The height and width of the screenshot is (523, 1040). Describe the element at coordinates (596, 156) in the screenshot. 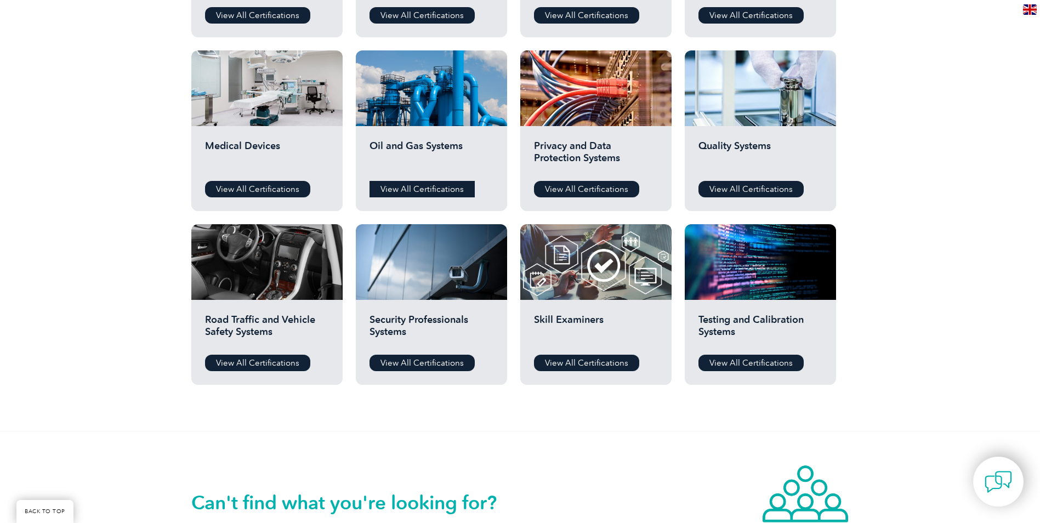

I see `h2: Privacy and Data Protection Systems` at that location.